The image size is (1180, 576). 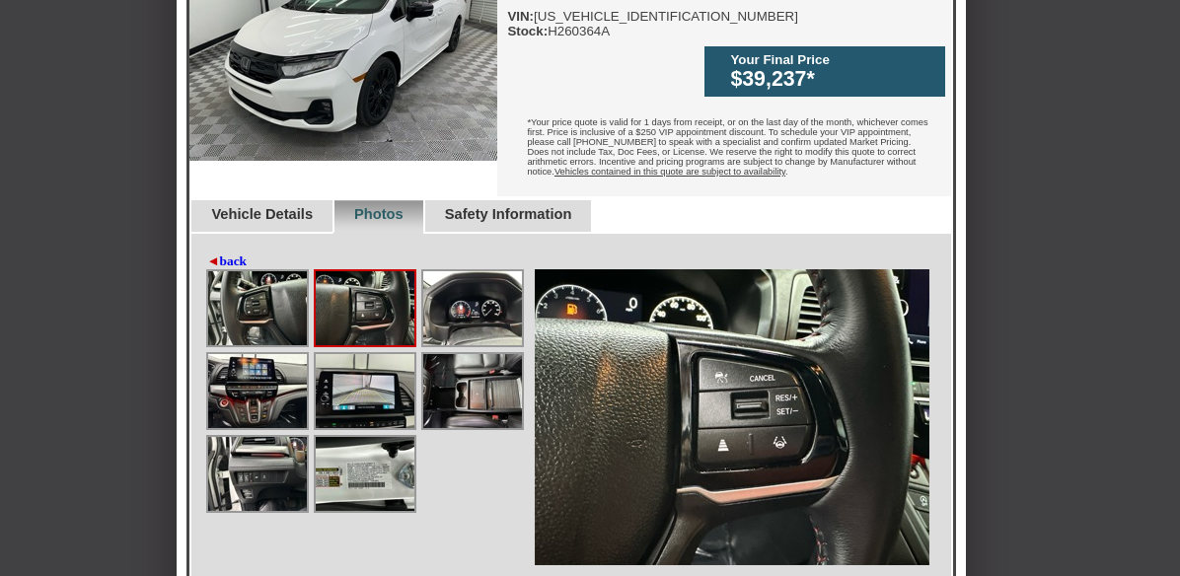 What do you see at coordinates (833, 79) in the screenshot?
I see `div: $39,237*` at bounding box center [833, 79].